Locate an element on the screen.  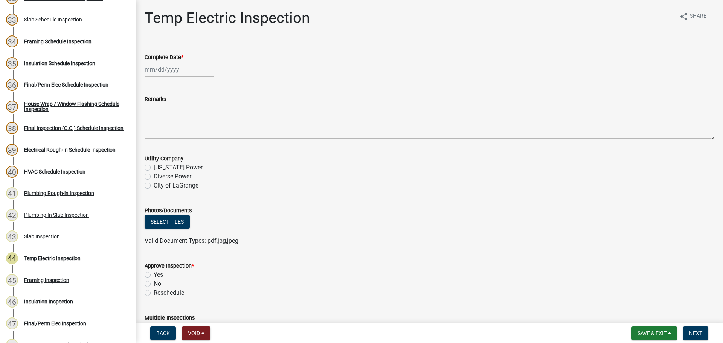
div: 43 is located at coordinates (12, 236).